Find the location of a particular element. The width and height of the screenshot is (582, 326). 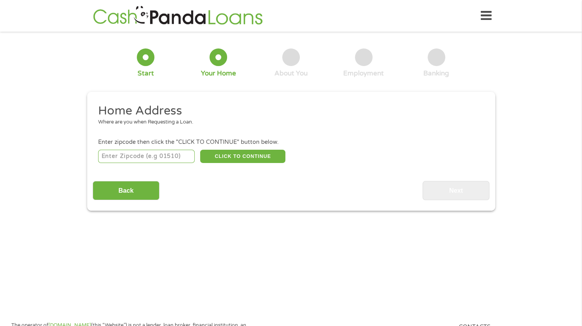

div: Start is located at coordinates (146, 73).